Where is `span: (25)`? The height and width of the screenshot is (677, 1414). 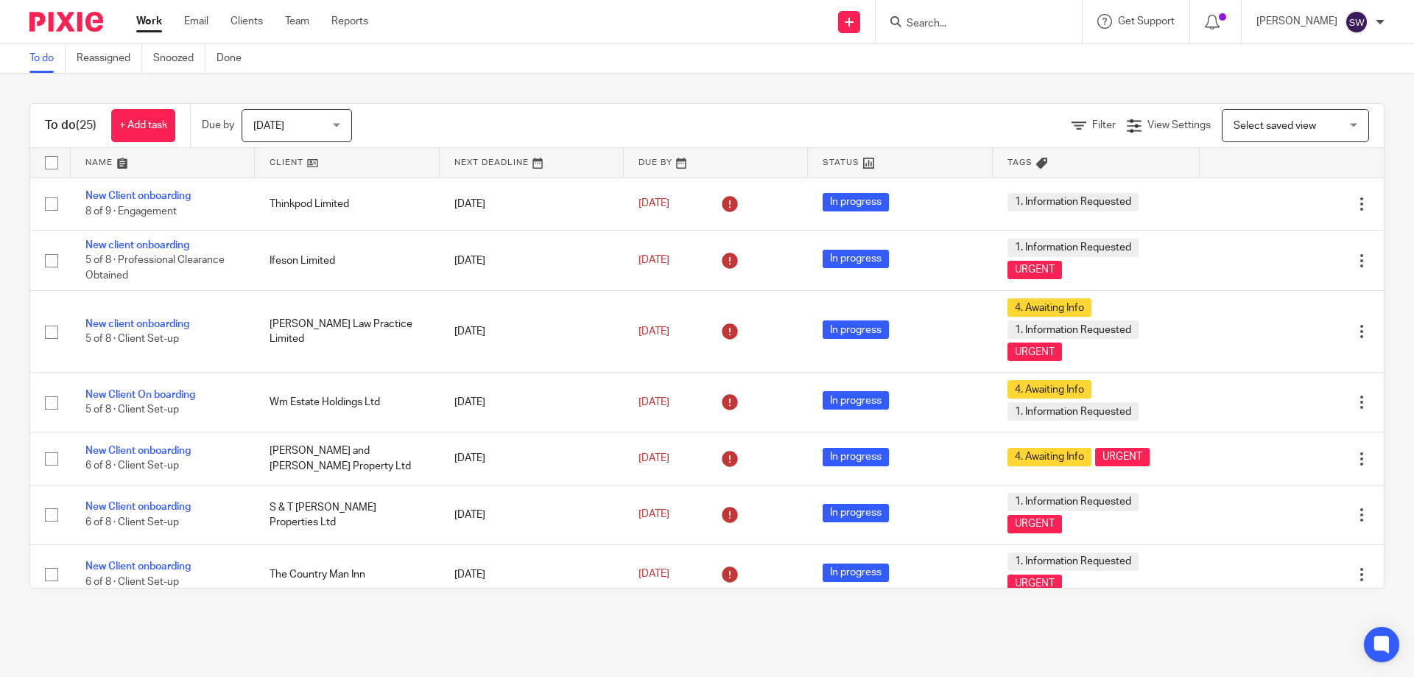 span: (25) is located at coordinates (86, 125).